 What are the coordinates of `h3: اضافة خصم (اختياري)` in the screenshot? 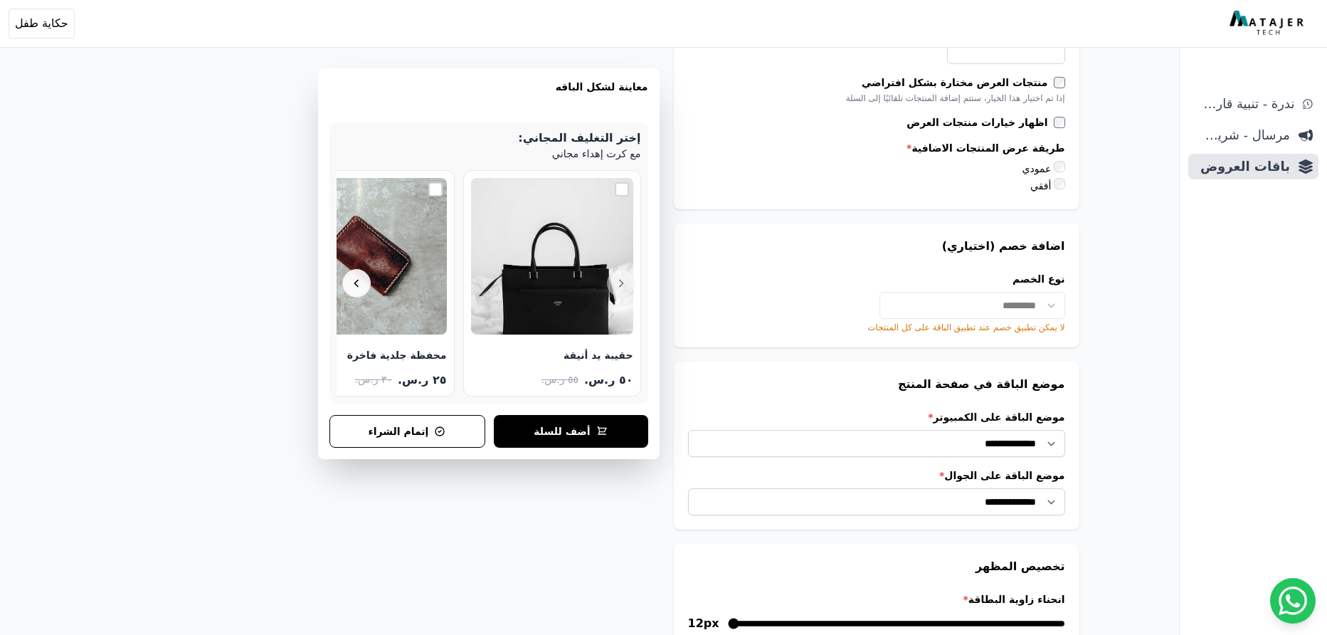 It's located at (876, 246).